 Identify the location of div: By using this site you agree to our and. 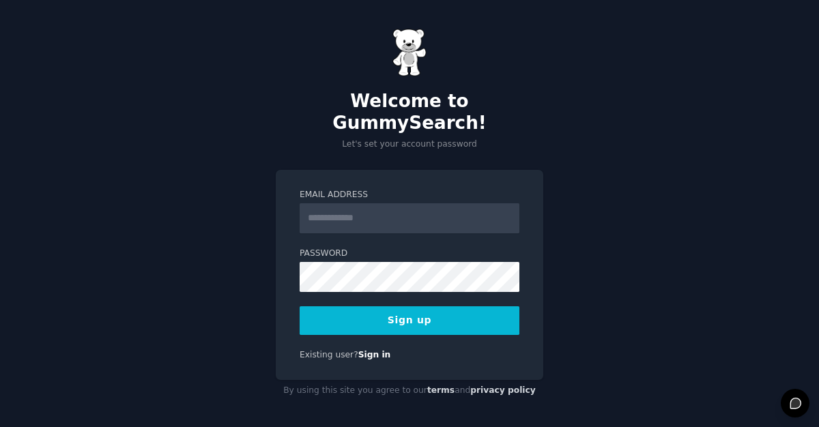
(410, 391).